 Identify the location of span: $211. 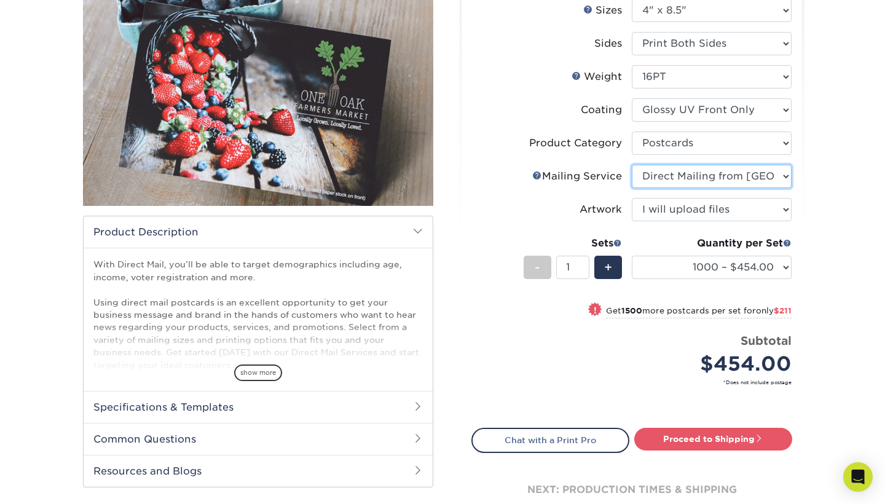
(782, 310).